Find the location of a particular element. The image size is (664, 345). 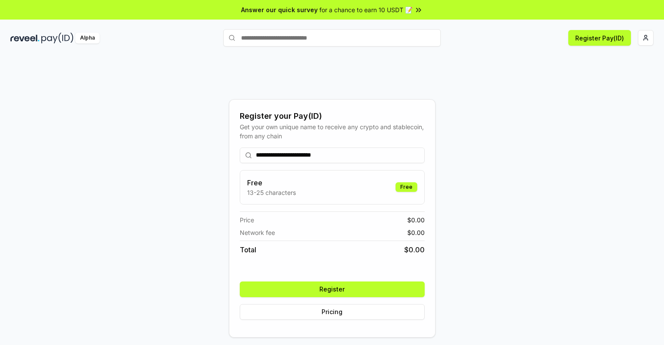

button: Register Pay(ID) is located at coordinates (600, 38).